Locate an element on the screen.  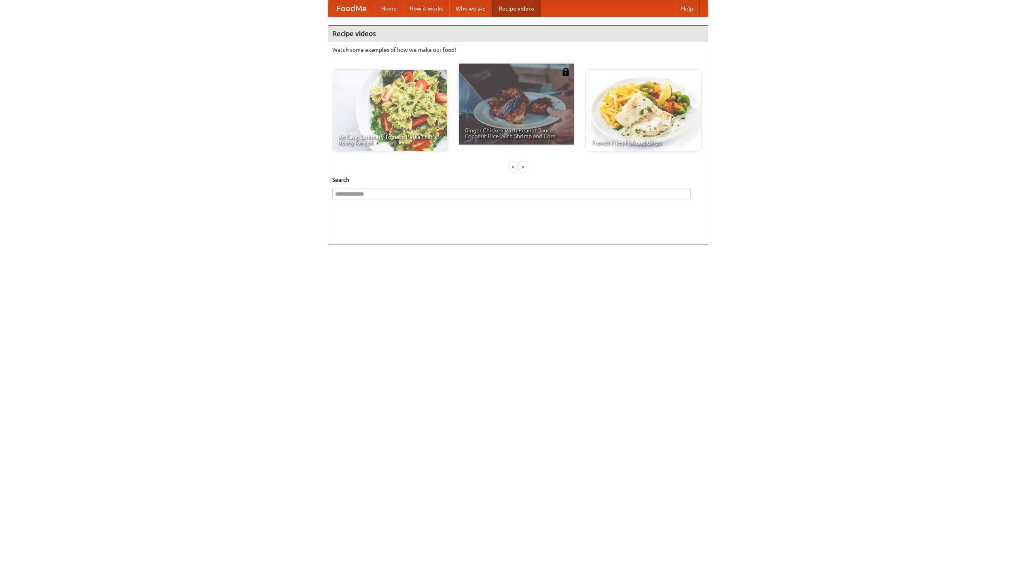
h4: Recipe videos is located at coordinates (518, 34).